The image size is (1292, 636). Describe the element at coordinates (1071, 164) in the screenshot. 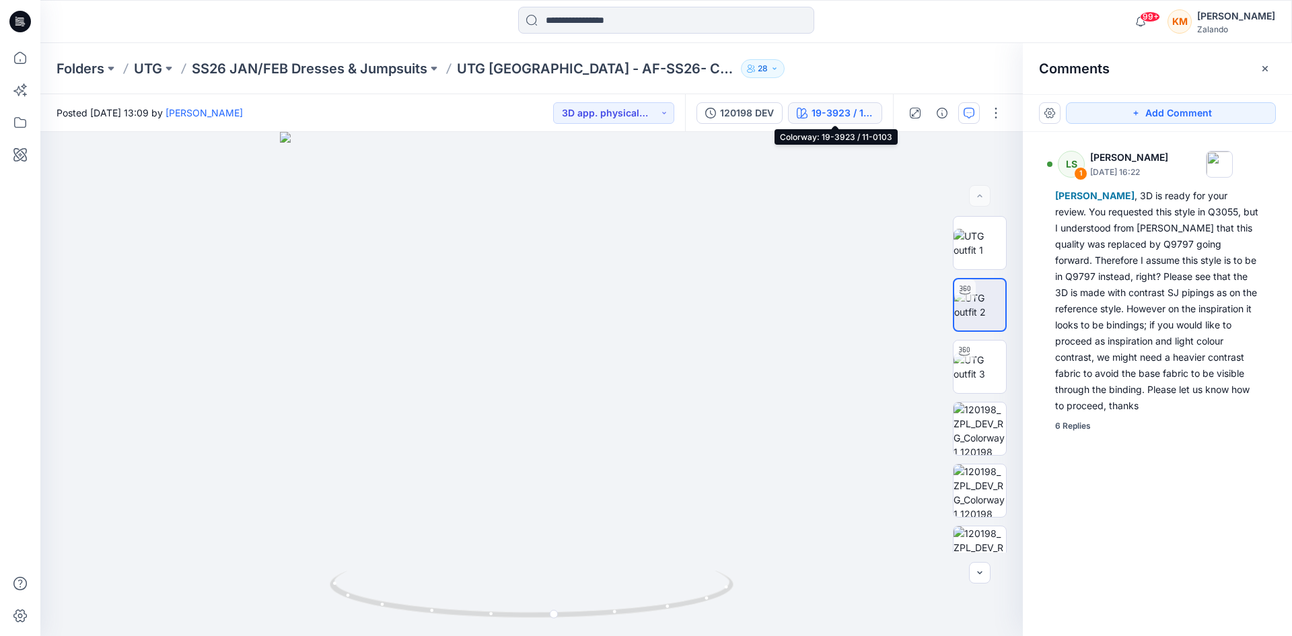

I see `div: LS` at that location.